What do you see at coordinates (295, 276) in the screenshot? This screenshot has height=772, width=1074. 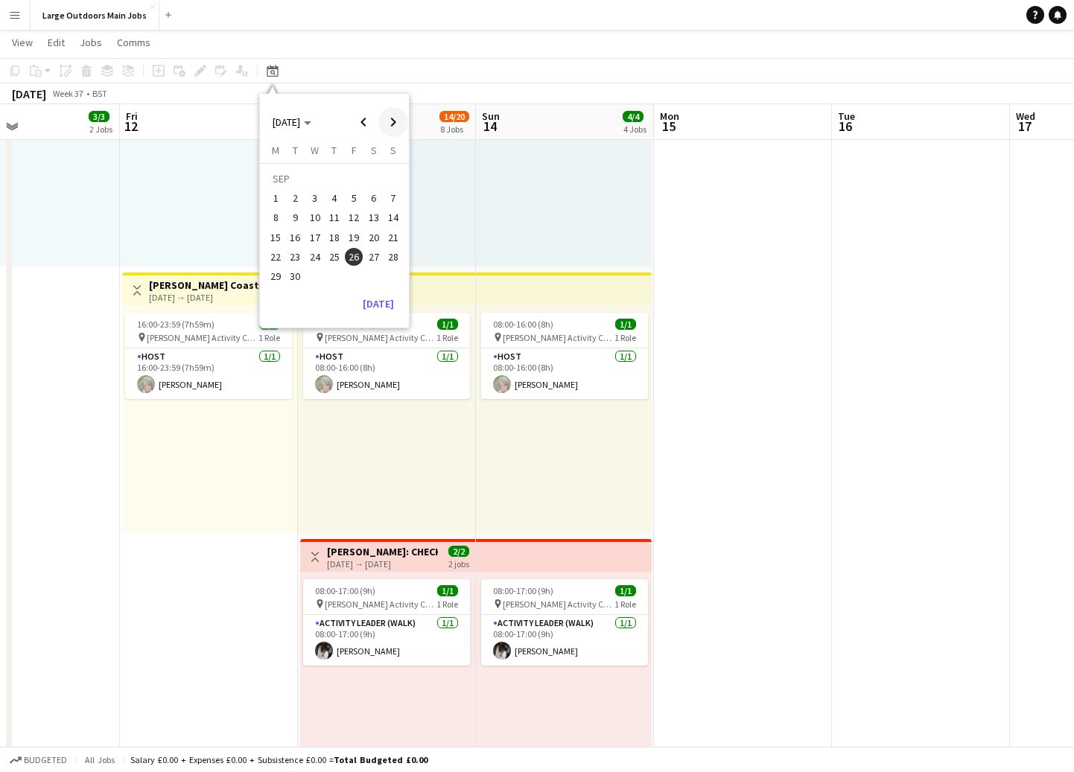 I see `button: 30-09-2025` at bounding box center [295, 276].